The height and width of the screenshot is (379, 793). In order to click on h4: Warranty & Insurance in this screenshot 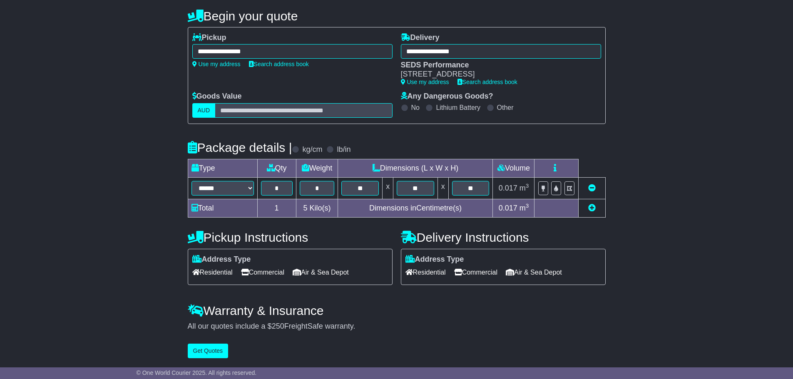, I will do `click(397, 310)`.